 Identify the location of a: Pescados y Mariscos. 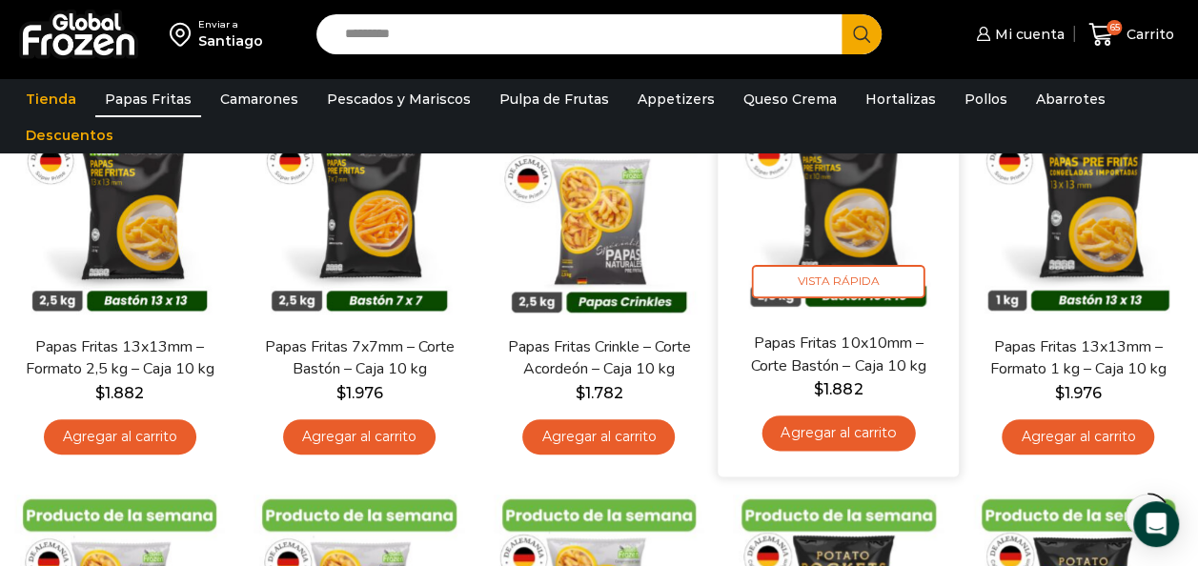
(398, 99).